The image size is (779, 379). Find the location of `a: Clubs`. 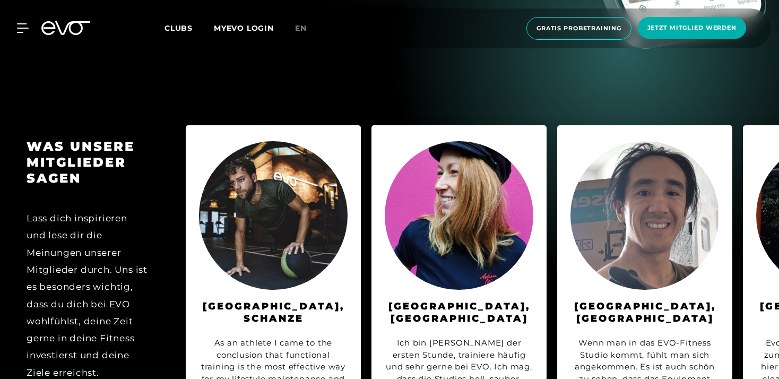

a: Clubs is located at coordinates (189, 28).